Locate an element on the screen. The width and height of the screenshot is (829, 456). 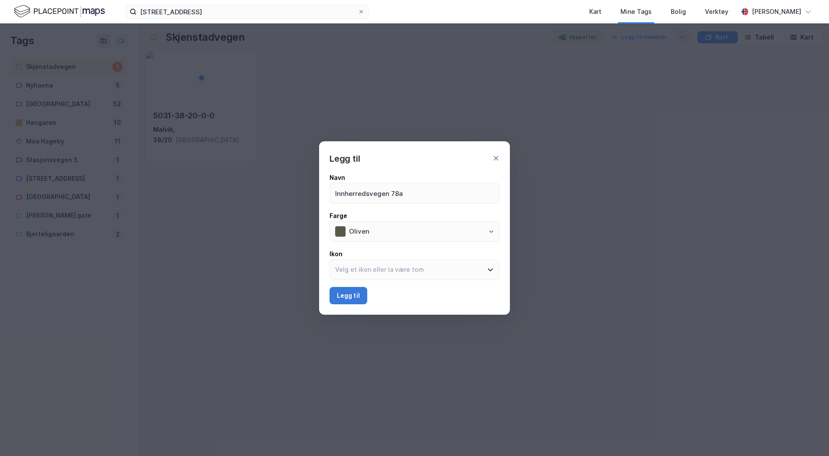
div: Navn is located at coordinates (415, 178).